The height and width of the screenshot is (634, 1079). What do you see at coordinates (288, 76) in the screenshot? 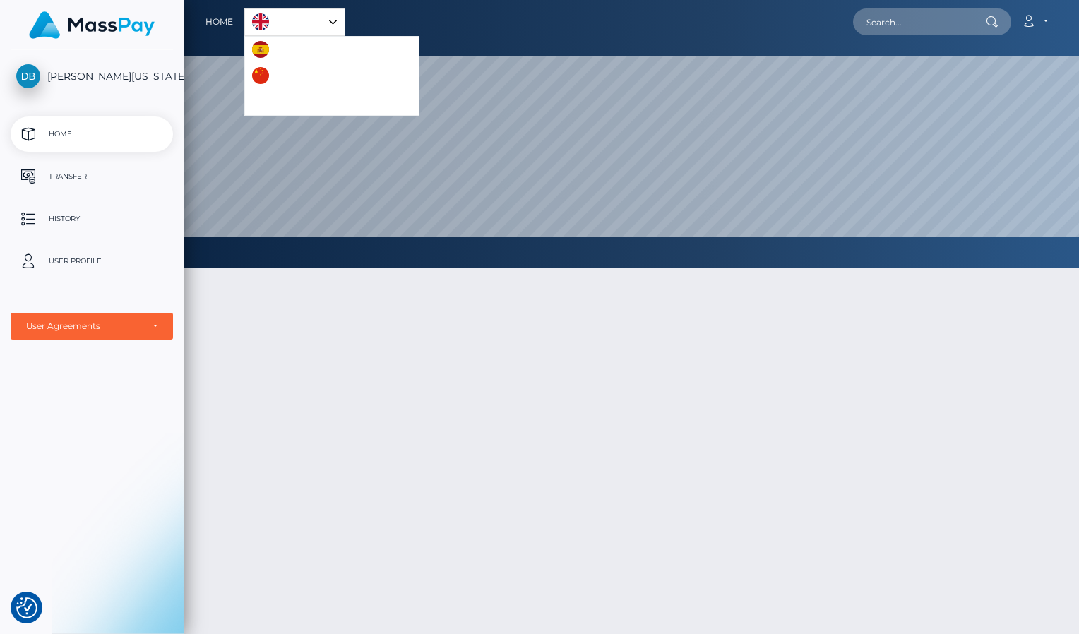
I see `a: 中文 (简体)` at bounding box center [288, 76].